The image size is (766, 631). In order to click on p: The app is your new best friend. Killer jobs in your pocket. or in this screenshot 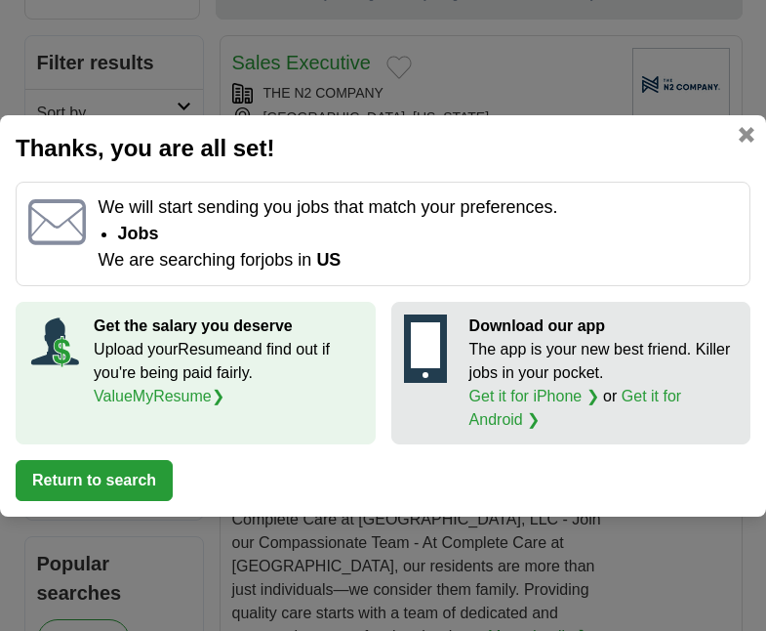, I will do `click(603, 385)`.